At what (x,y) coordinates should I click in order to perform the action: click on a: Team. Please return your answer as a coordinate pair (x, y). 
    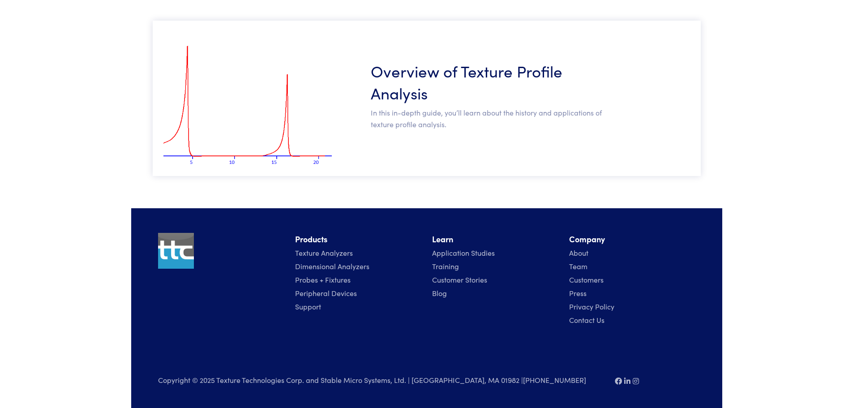
    Looking at the image, I should click on (578, 266).